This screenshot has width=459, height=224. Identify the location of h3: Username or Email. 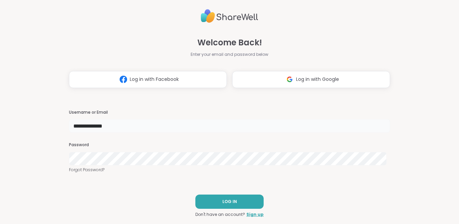
(230, 112).